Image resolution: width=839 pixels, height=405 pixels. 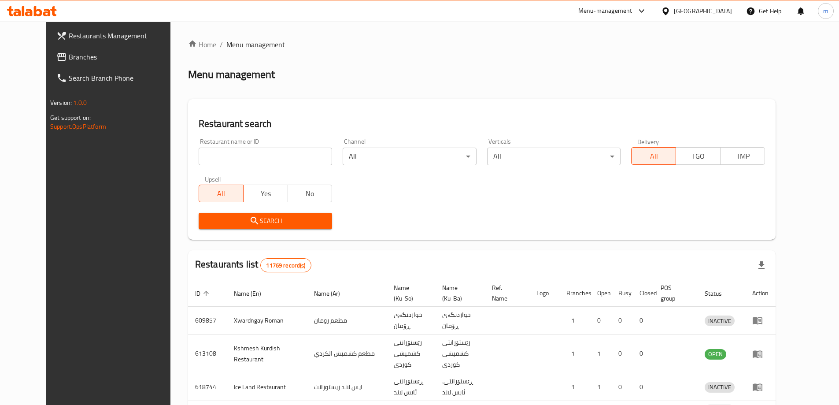 I want to click on span: TMP, so click(x=743, y=156).